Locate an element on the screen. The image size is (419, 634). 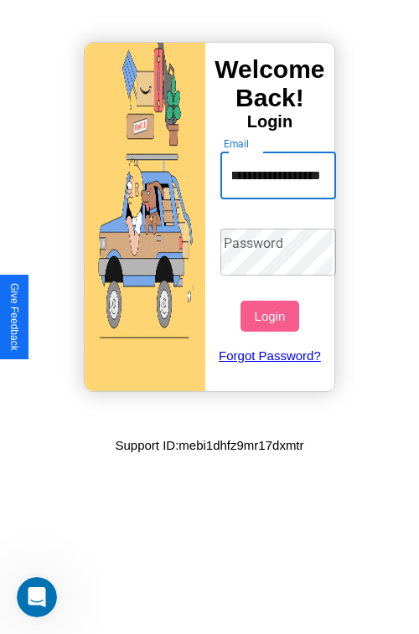
img: gif is located at coordinates (145, 217).